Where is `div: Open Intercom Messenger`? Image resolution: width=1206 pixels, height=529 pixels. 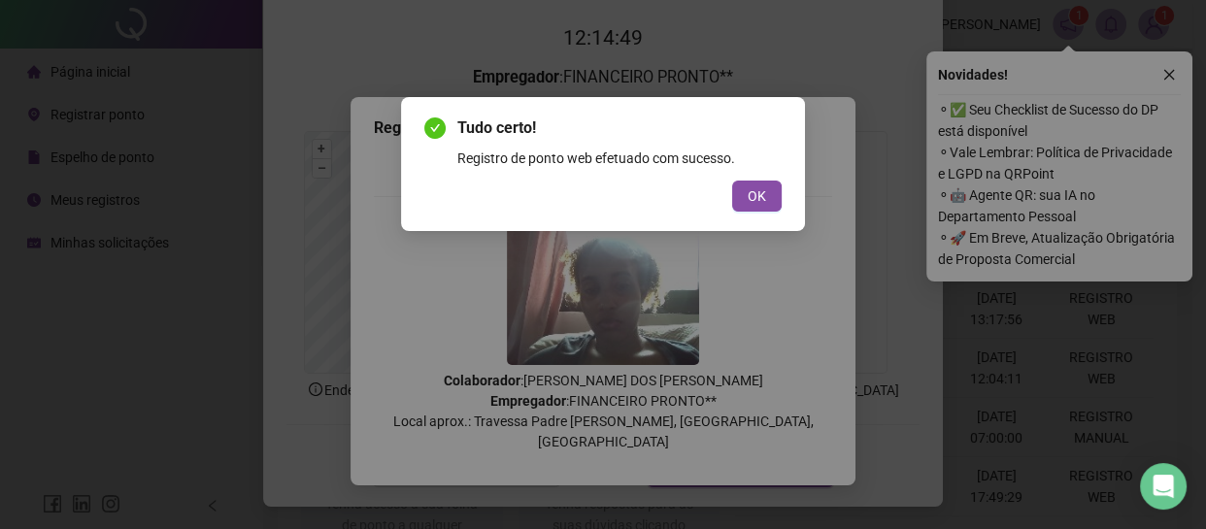 div: Open Intercom Messenger is located at coordinates (1163, 486).